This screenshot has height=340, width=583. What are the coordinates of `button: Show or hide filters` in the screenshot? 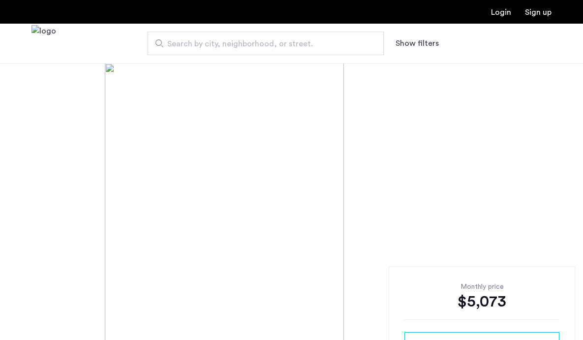 It's located at (417, 43).